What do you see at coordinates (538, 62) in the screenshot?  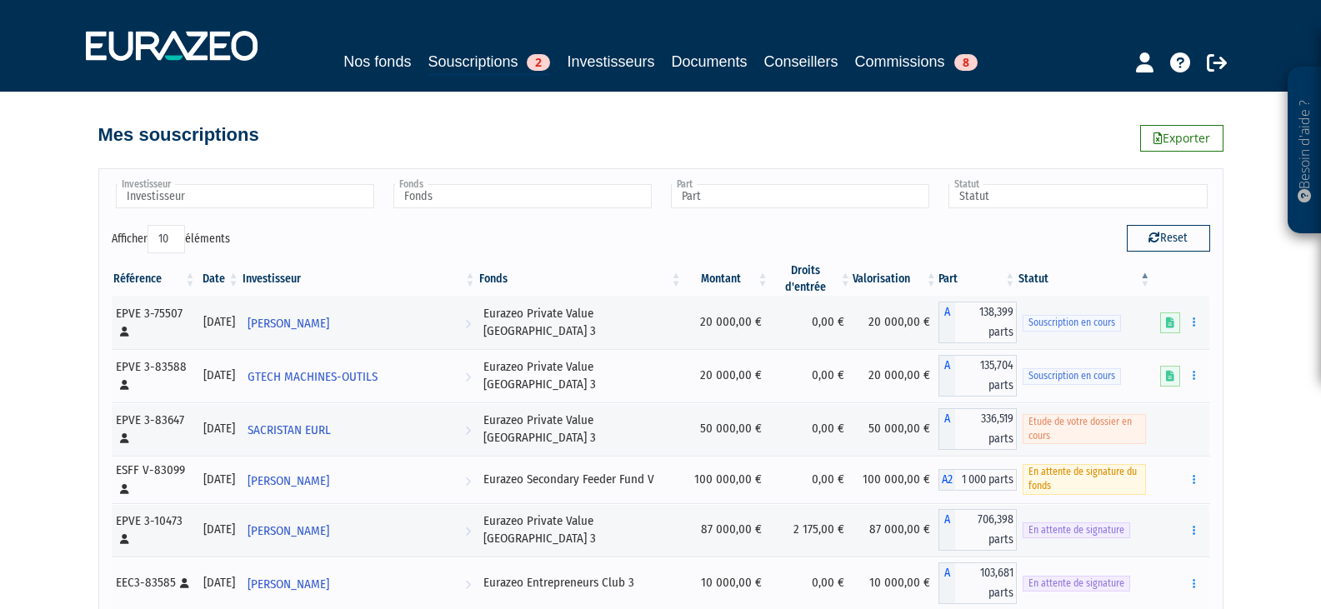 I see `span: 2` at bounding box center [538, 62].